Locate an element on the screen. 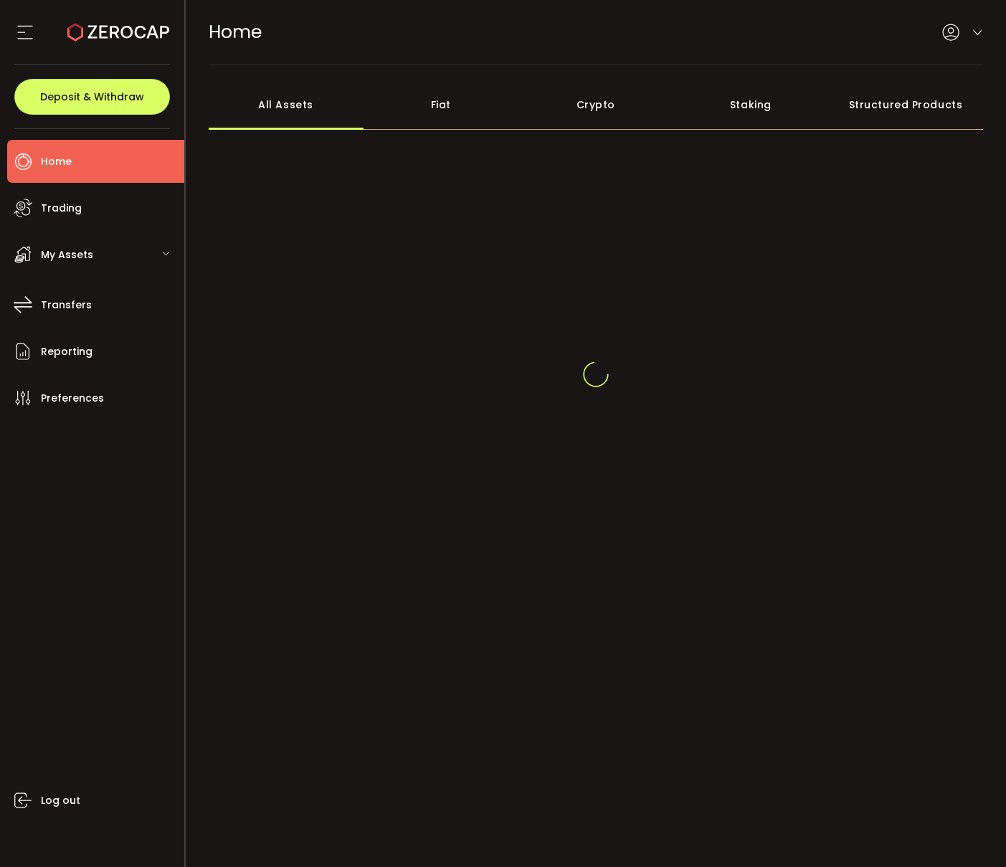  div: Staking is located at coordinates (751, 105).